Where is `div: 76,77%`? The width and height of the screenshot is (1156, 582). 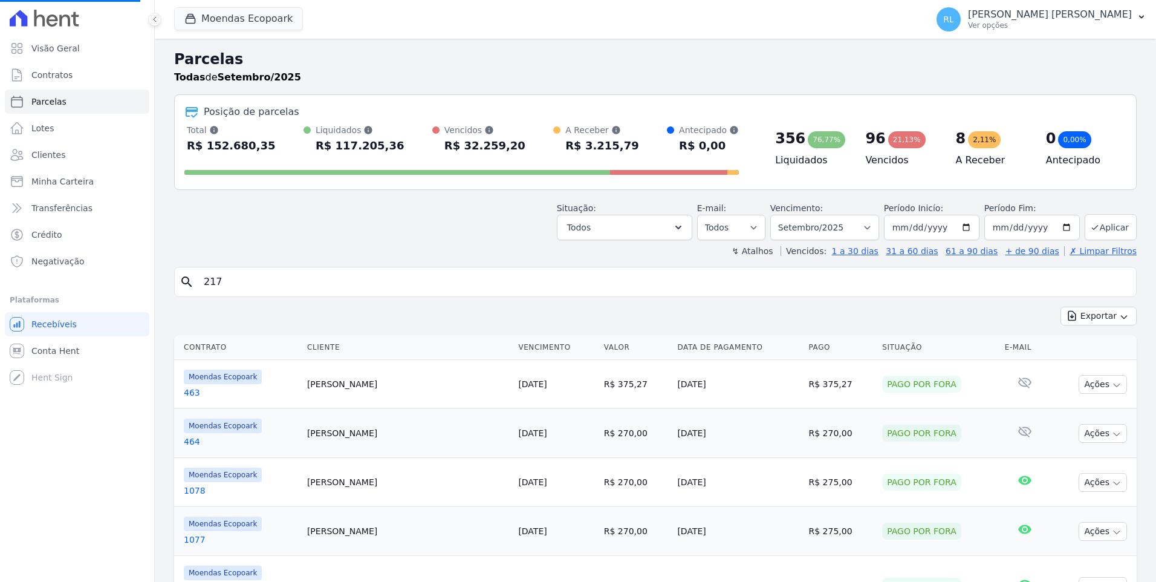 div: 76,77% is located at coordinates (827, 140).